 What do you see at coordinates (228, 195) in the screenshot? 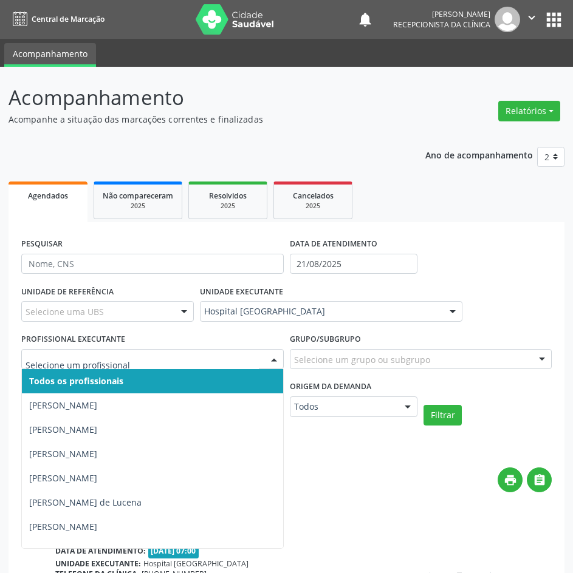
I see `span: Resolvidos` at bounding box center [228, 195].